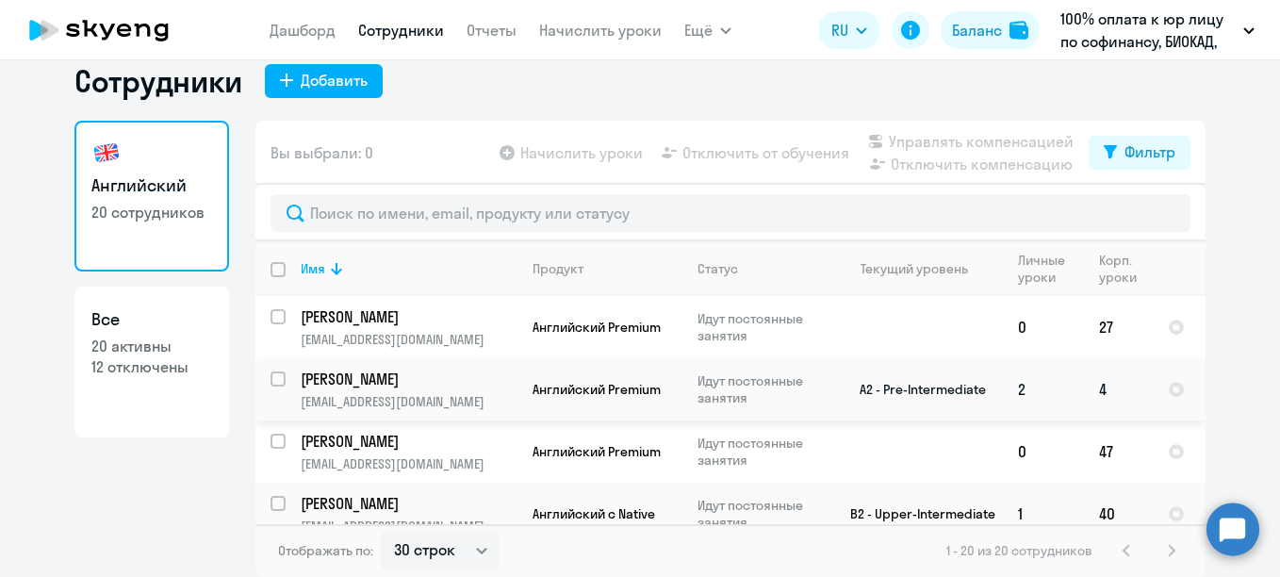 Image resolution: width=1280 pixels, height=577 pixels. I want to click on span: Английский с Native, so click(594, 514).